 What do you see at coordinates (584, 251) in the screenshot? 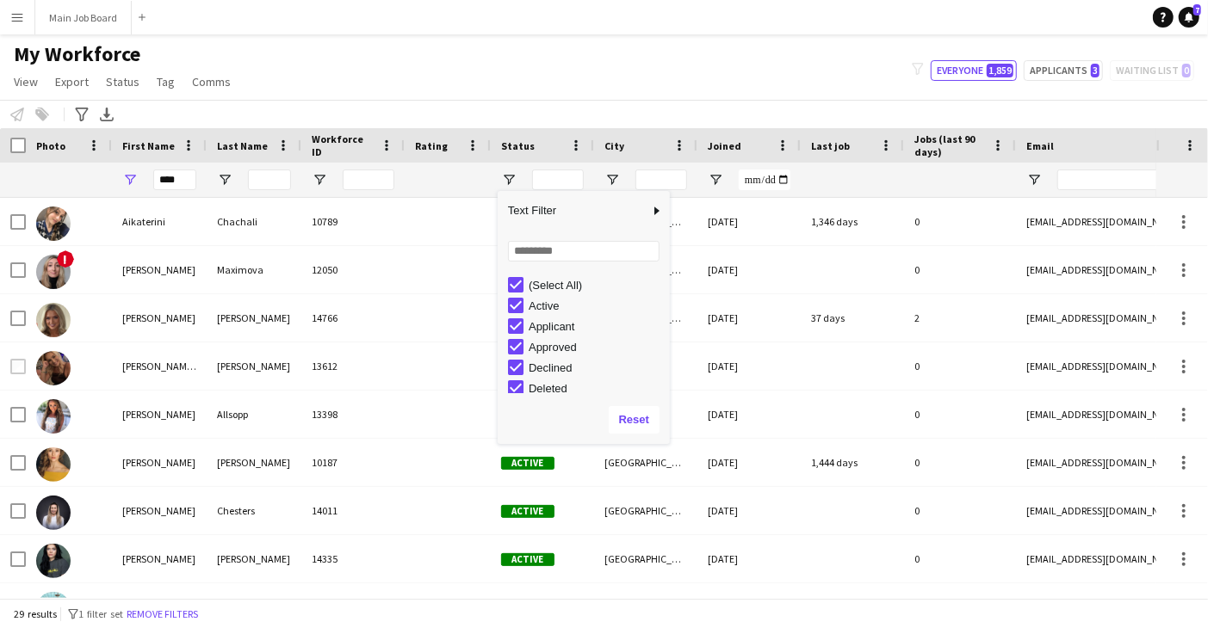
I see `input: Search filter values` at bounding box center [584, 251].